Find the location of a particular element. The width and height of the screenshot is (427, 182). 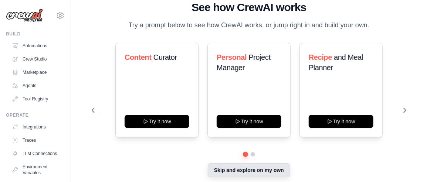

h1: See how CrewAI works is located at coordinates (249, 7).